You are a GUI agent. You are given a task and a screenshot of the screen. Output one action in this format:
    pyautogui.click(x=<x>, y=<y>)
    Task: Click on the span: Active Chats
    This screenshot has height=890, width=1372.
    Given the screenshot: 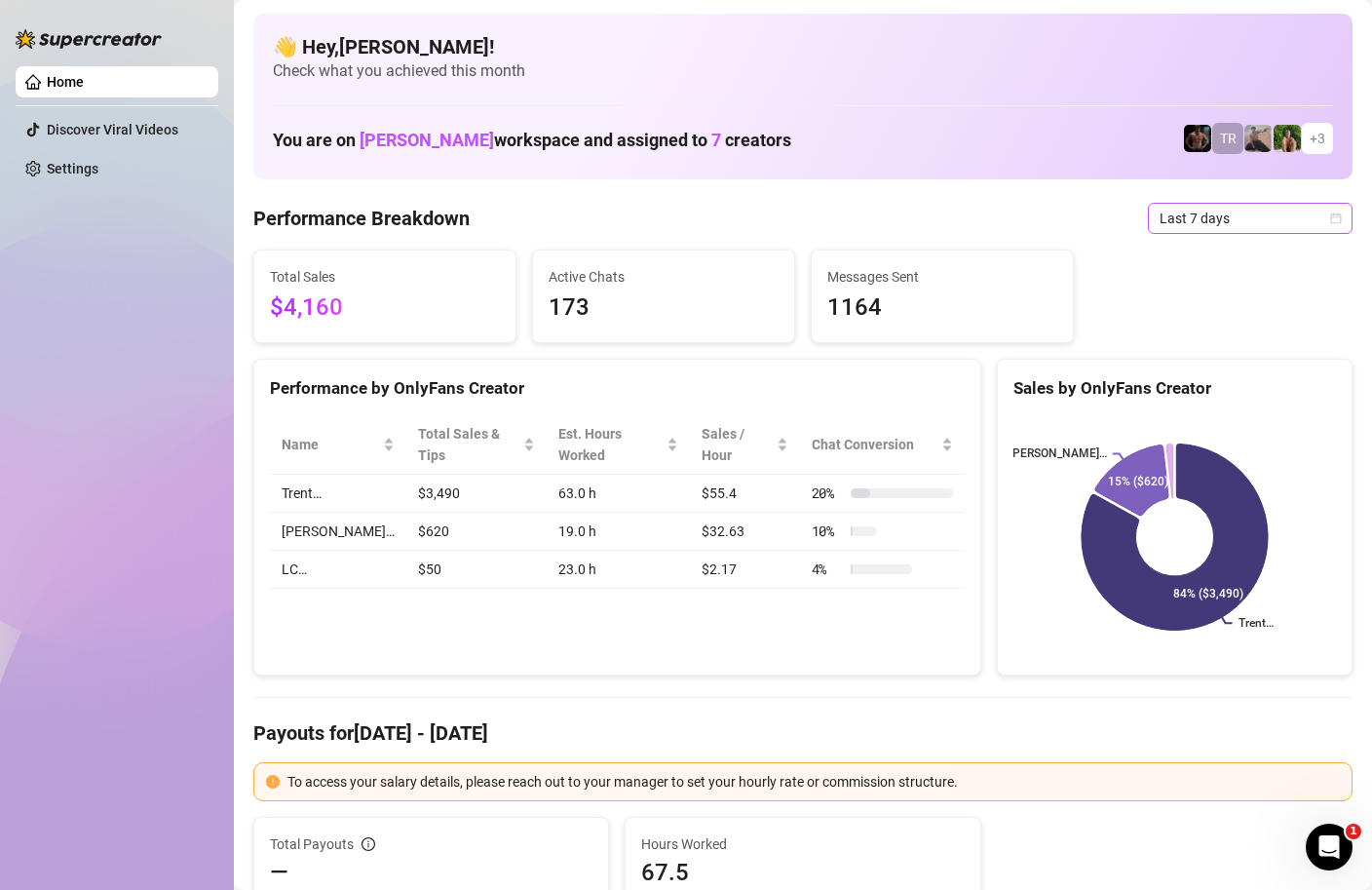 What is the action you would take?
    pyautogui.click(x=663, y=277)
    